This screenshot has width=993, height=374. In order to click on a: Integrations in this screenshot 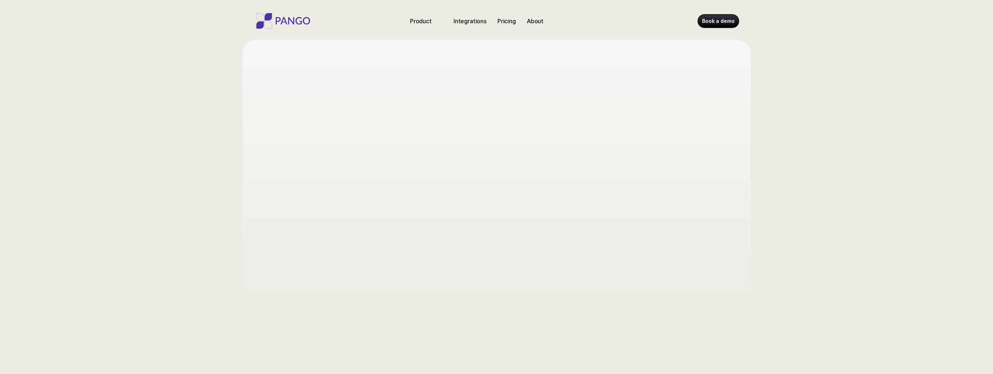, I will do `click(470, 21)`.